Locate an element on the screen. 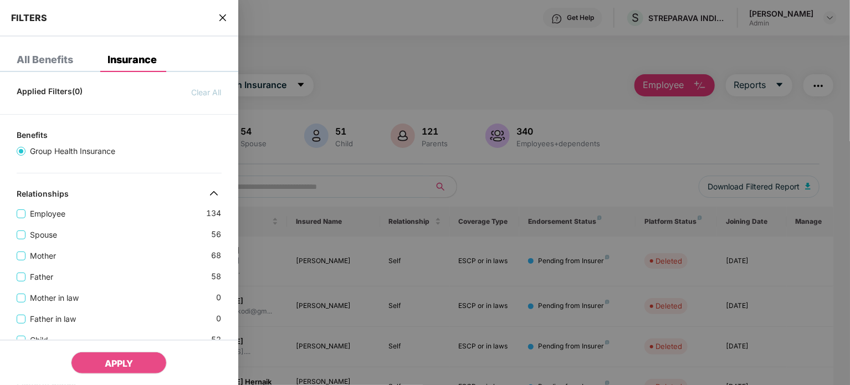 The height and width of the screenshot is (385, 850). span: 68 is located at coordinates (217, 255).